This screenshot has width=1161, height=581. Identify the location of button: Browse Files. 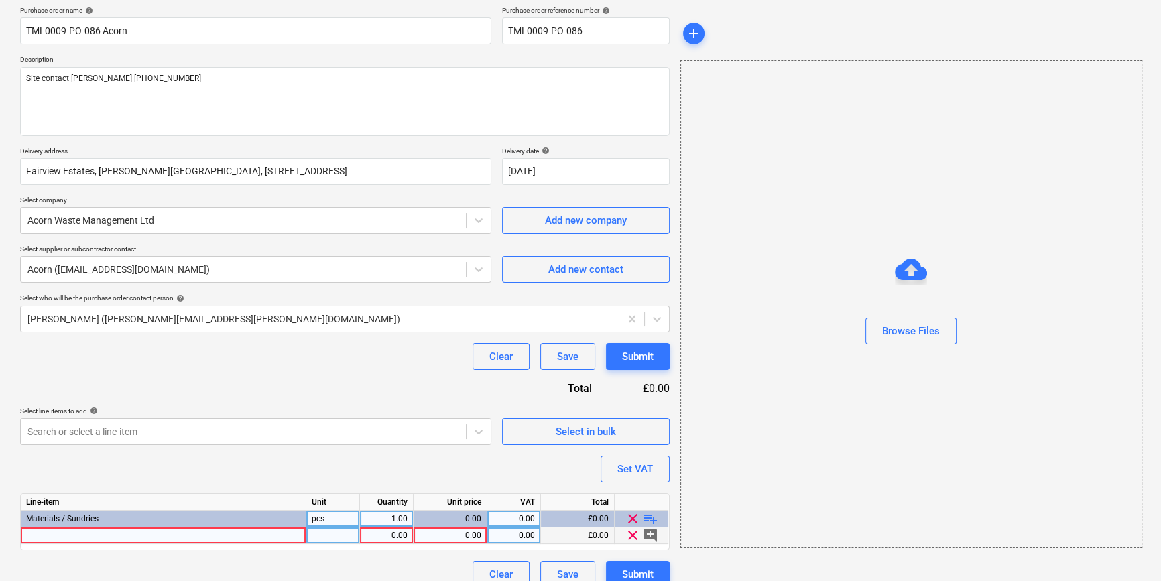
(911, 331).